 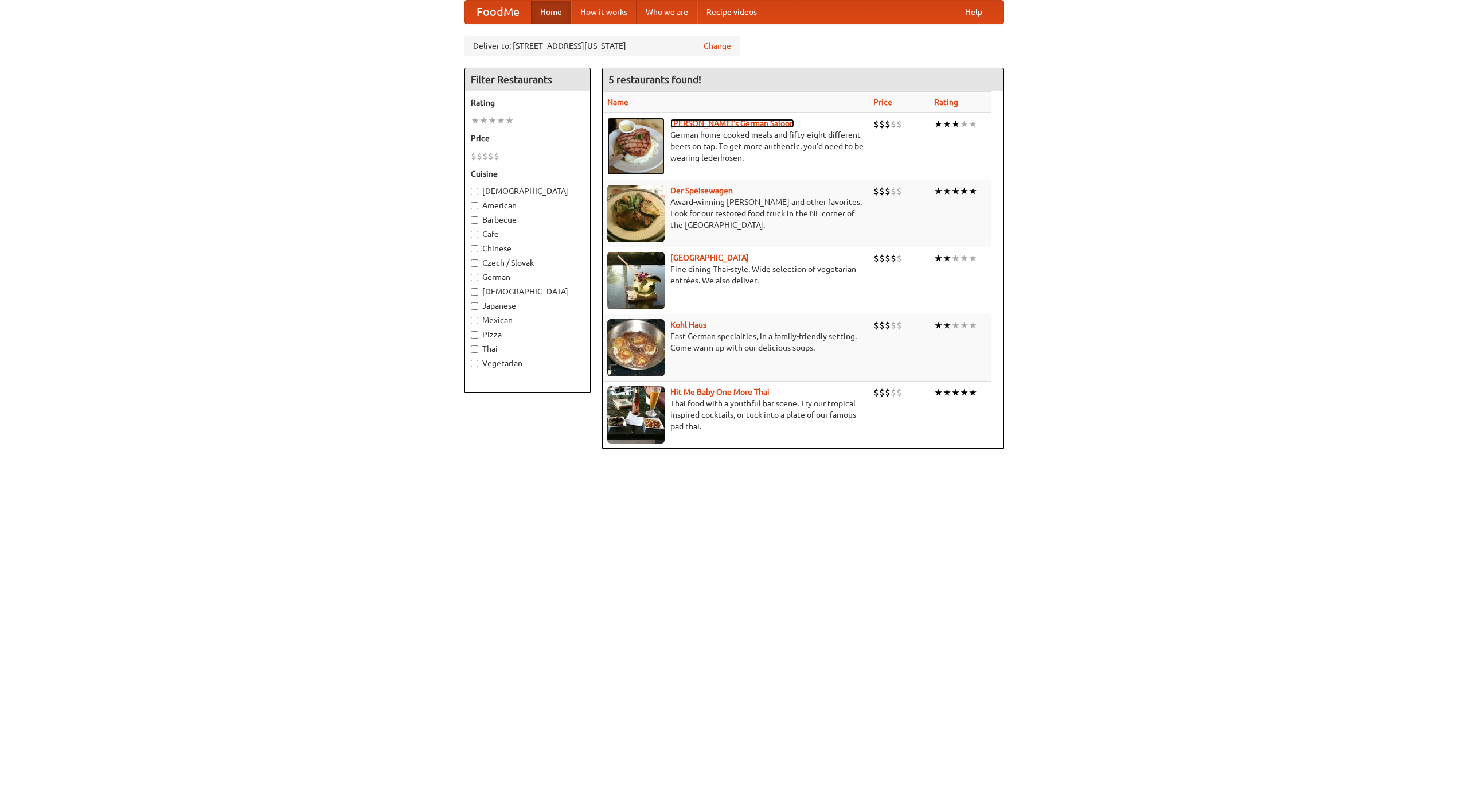 What do you see at coordinates (475, 334) in the screenshot?
I see `input: Pizza` at bounding box center [475, 334].